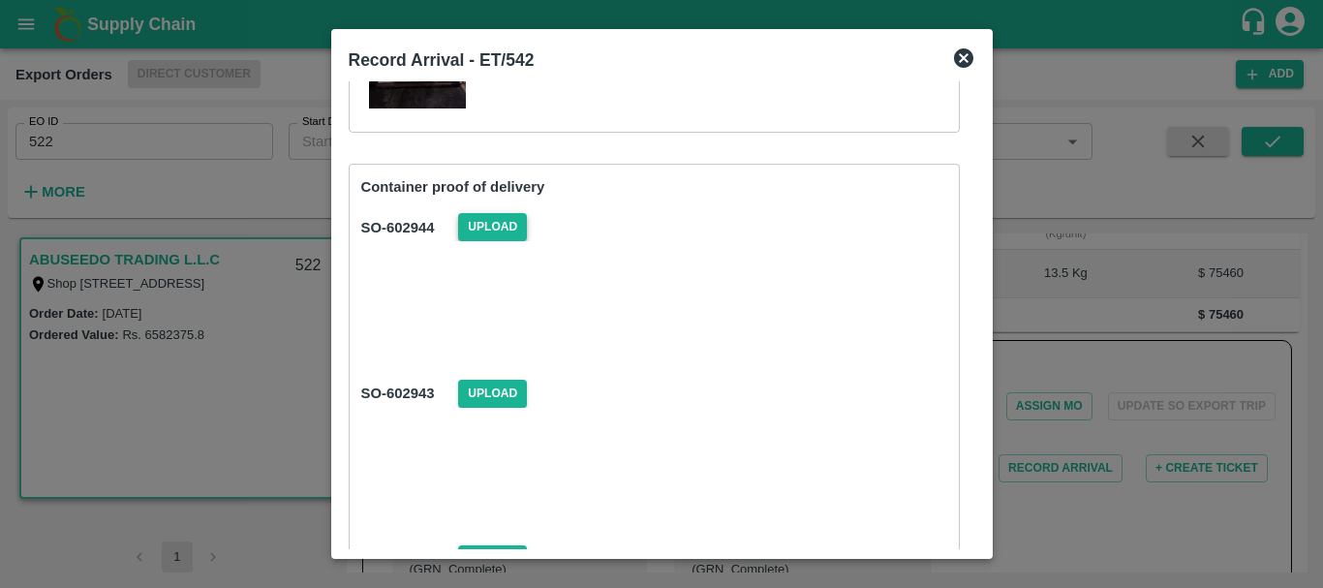 This screenshot has height=588, width=1323. What do you see at coordinates (398, 228) in the screenshot?
I see `b: SO- 602944` at bounding box center [398, 228].